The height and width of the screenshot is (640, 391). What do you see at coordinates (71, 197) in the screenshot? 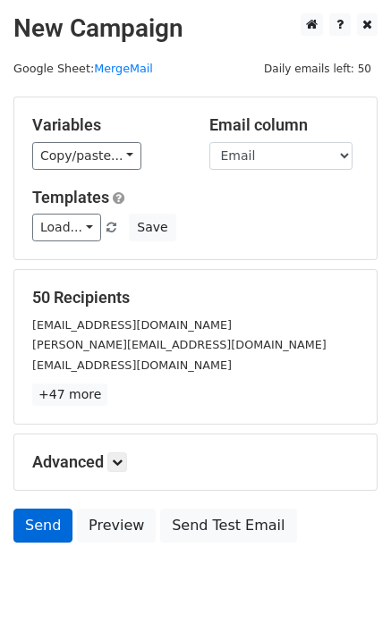
I see `a: Templates` at bounding box center [71, 197].